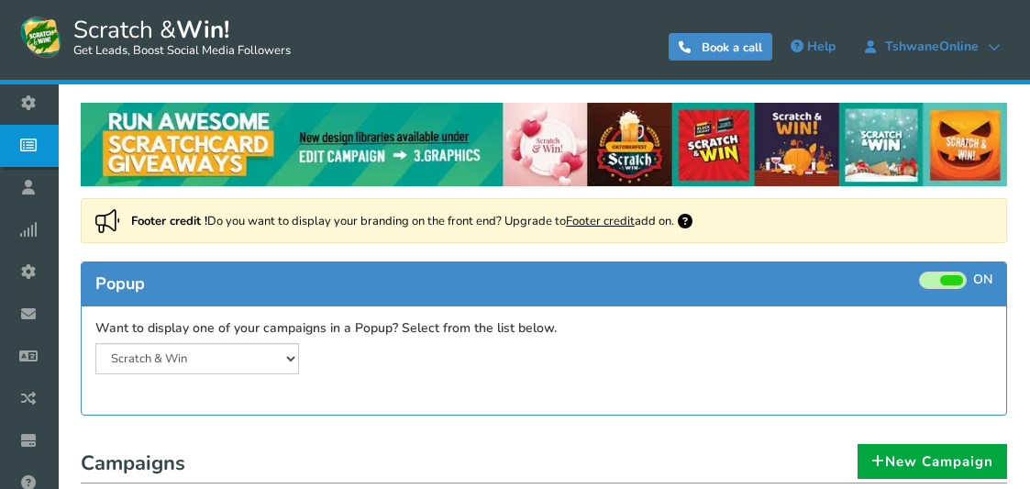  I want to click on a: Footer credit, so click(600, 221).